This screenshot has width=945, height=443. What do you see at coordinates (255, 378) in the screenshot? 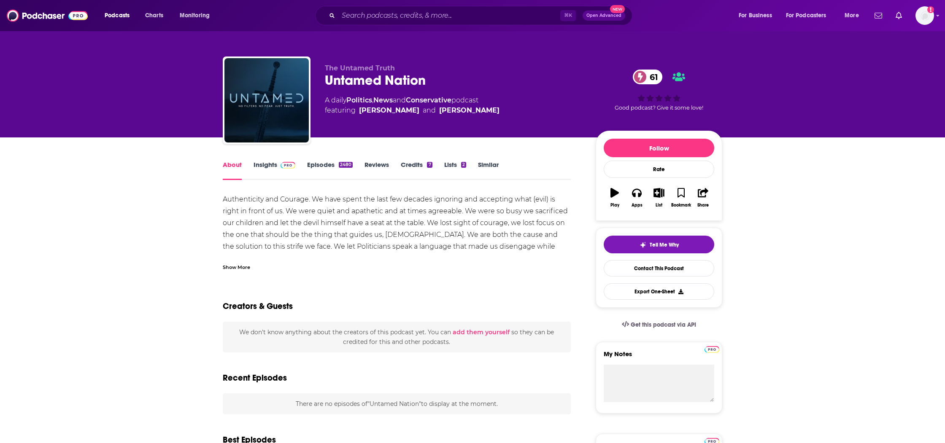
I see `h2: Recent Episodes` at bounding box center [255, 378].